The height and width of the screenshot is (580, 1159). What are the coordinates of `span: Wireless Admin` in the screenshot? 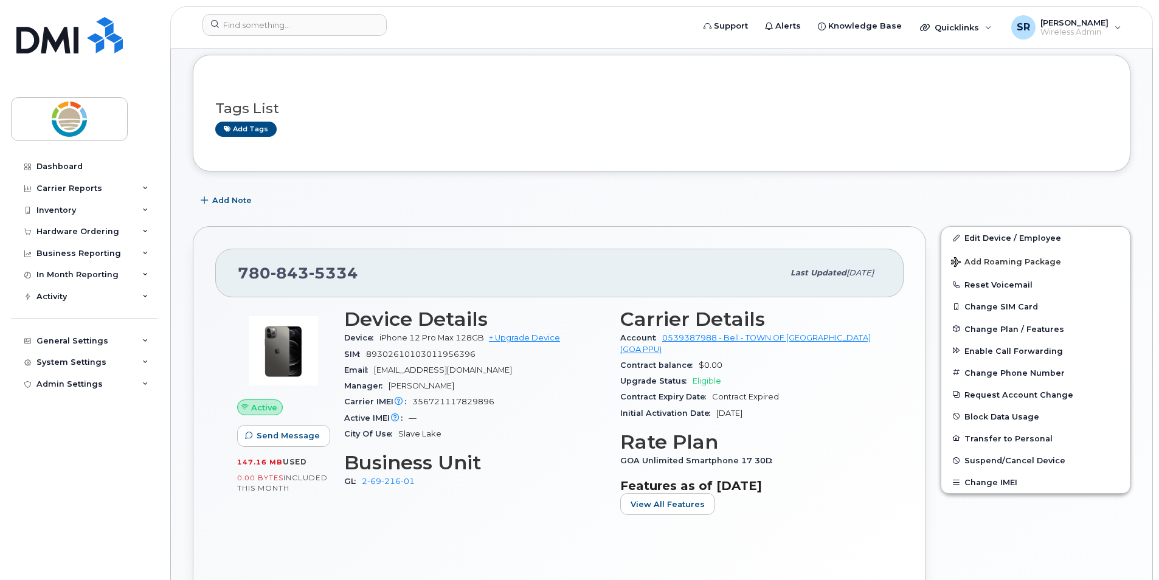 It's located at (1074, 32).